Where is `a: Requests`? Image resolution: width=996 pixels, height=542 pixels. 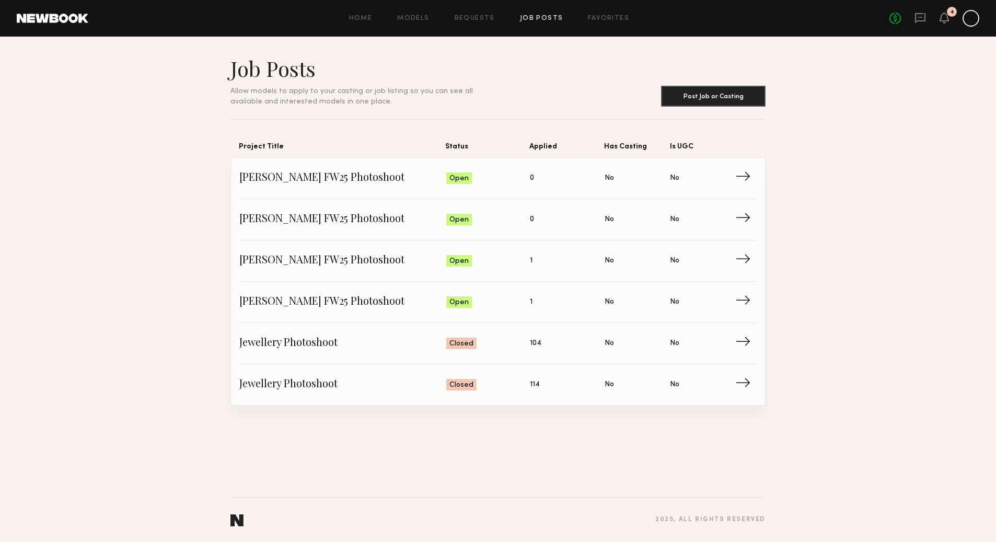
a: Requests is located at coordinates (475, 18).